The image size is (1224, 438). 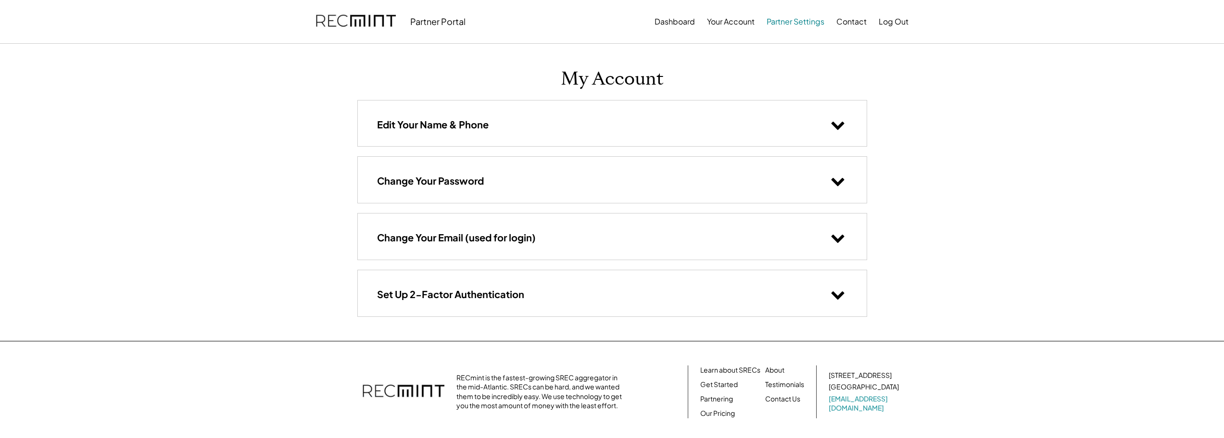 I want to click on button: Contact, so click(x=851, y=22).